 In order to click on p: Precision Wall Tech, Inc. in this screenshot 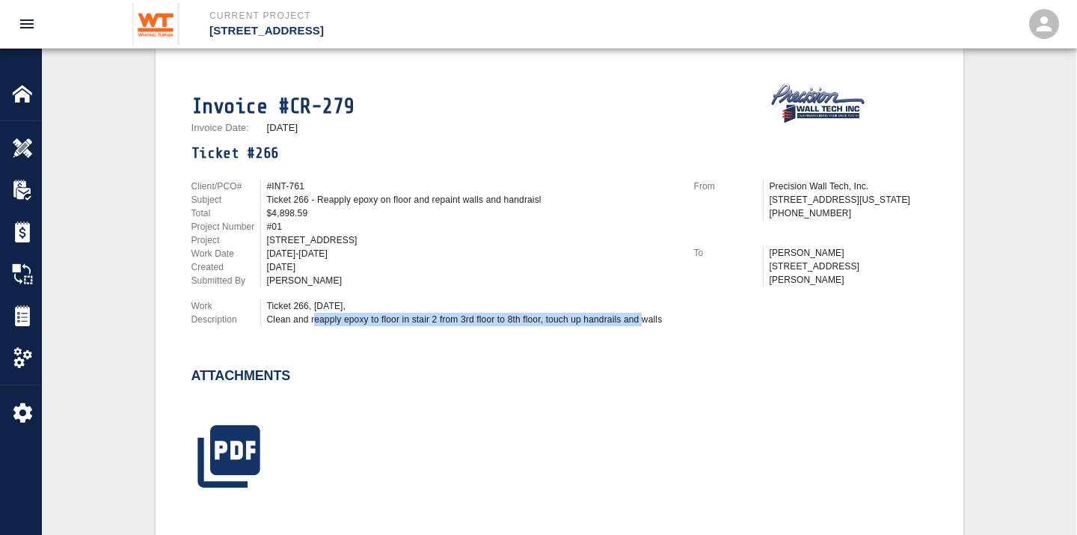, I will do `click(848, 186)`.